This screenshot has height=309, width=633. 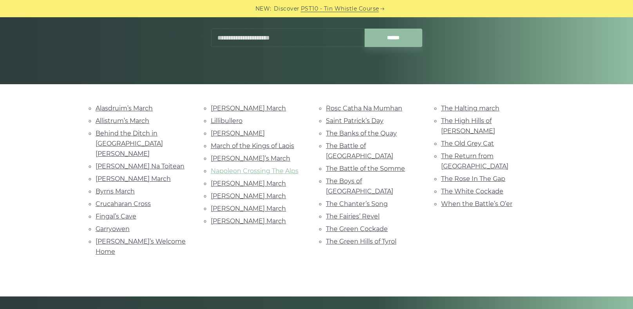 I want to click on a: When the Battle’s O’er, so click(x=477, y=204).